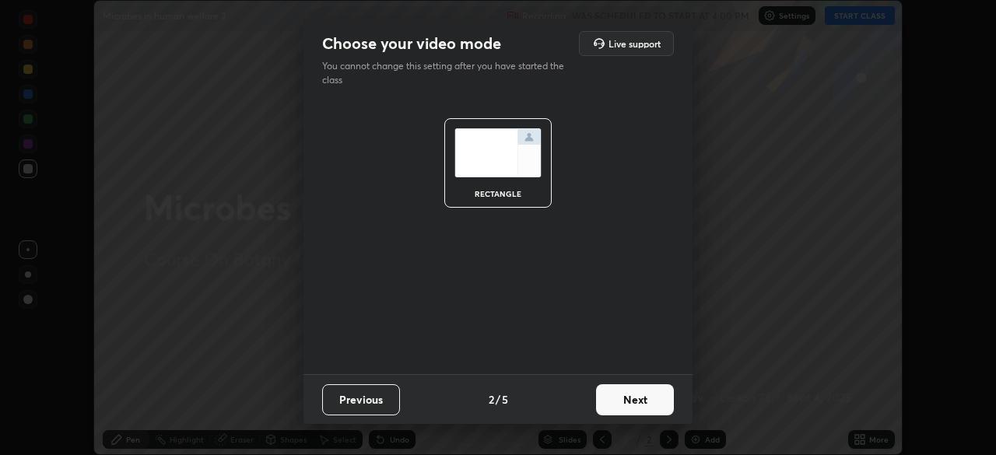  Describe the element at coordinates (412, 44) in the screenshot. I see `h2: Choose your video mode` at that location.